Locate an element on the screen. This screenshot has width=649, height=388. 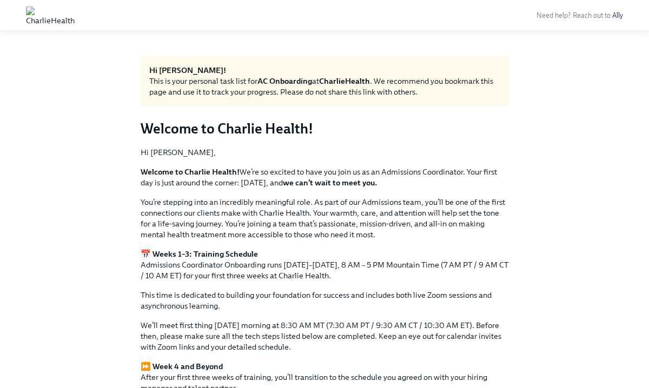
strong: Welcome to Charlie Health! is located at coordinates (190, 172).